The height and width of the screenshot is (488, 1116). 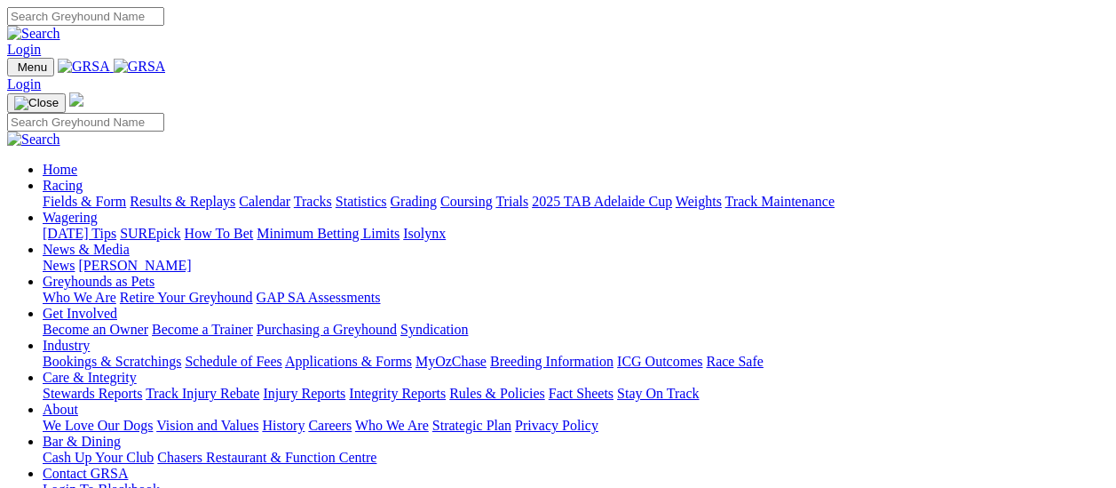 What do you see at coordinates (85, 472) in the screenshot?
I see `a: Contact GRSA` at bounding box center [85, 472].